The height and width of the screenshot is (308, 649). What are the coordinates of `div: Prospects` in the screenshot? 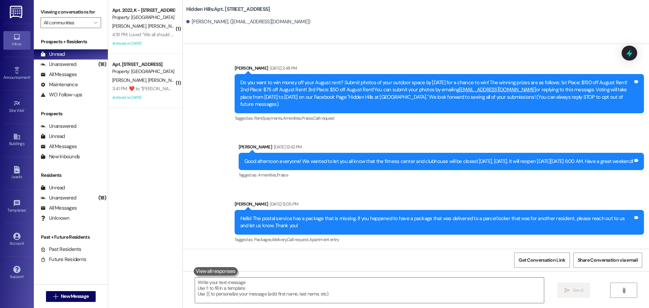 It's located at (71, 114).